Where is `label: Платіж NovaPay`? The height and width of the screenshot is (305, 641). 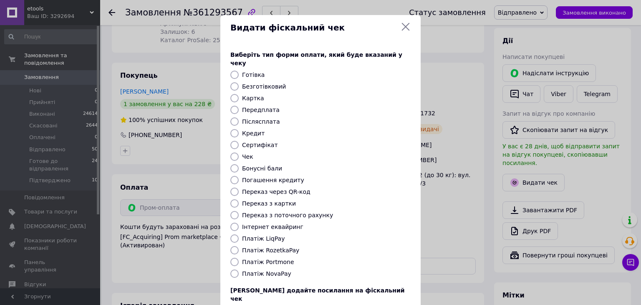 label: Платіж NovaPay is located at coordinates (267, 274).